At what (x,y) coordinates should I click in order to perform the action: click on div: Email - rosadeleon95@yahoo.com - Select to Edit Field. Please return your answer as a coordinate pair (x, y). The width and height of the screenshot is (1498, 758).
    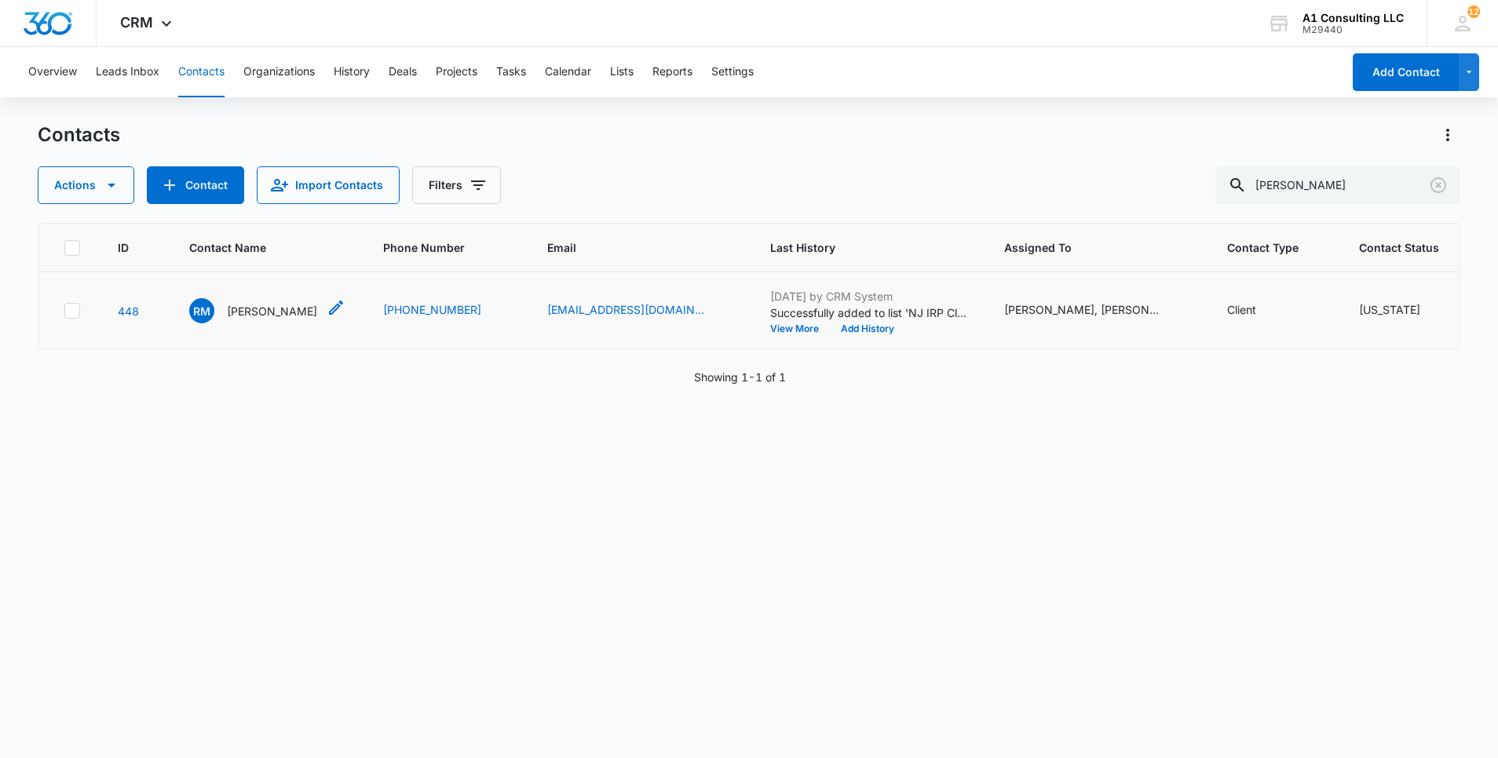
    Looking at the image, I should click on (640, 311).